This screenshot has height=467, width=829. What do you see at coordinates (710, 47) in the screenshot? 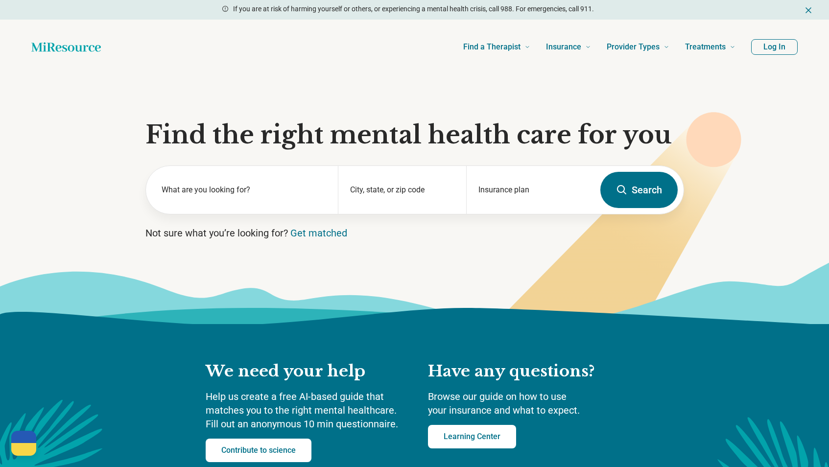
I see `a: Treatments` at bounding box center [710, 47].